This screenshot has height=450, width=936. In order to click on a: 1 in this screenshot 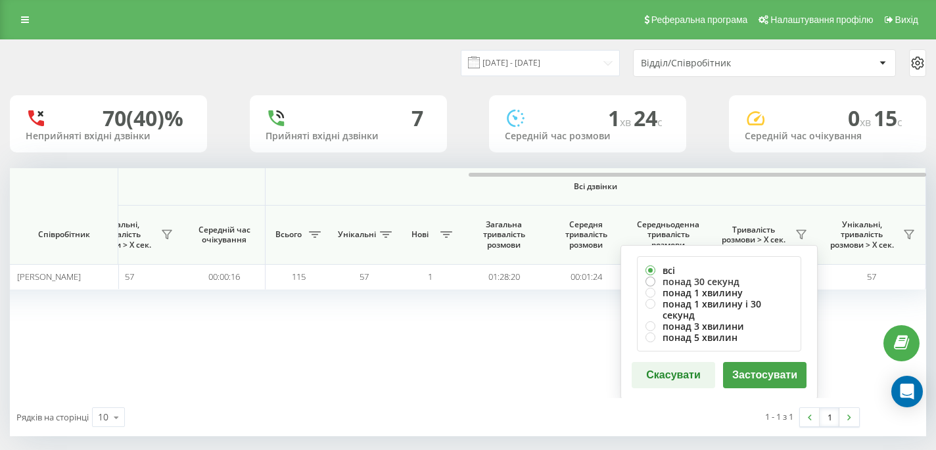, I will do `click(830, 418)`.